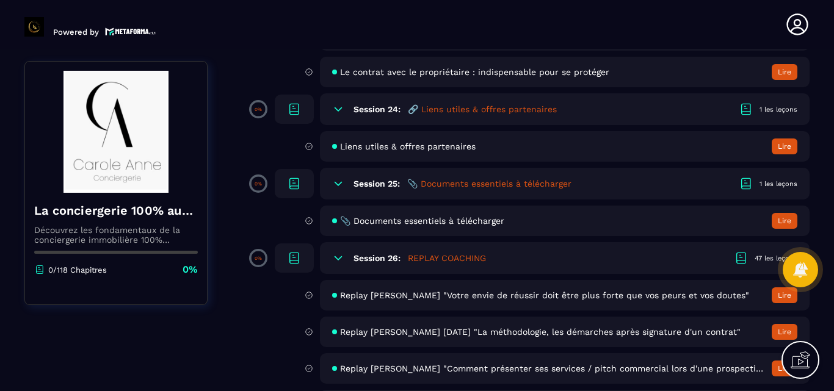 This screenshot has height=391, width=834. What do you see at coordinates (377, 258) in the screenshot?
I see `h6: Session 26:` at bounding box center [377, 258].